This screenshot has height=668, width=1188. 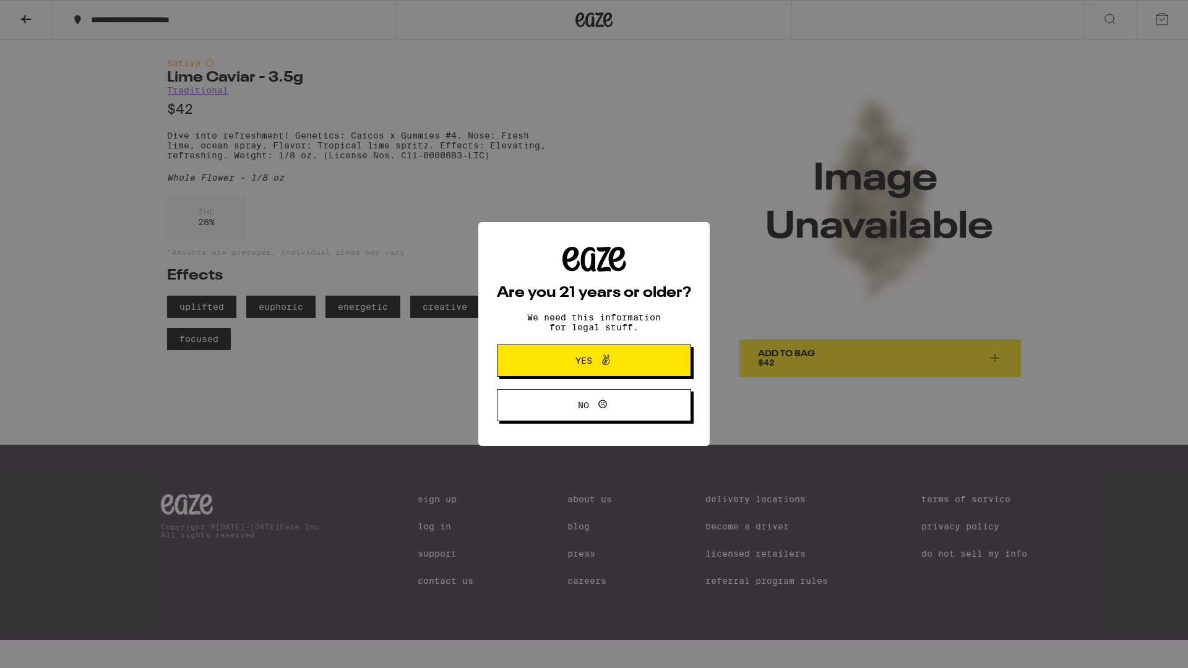 What do you see at coordinates (594, 322) in the screenshot?
I see `p: We need this information for legal stuff.` at bounding box center [594, 322].